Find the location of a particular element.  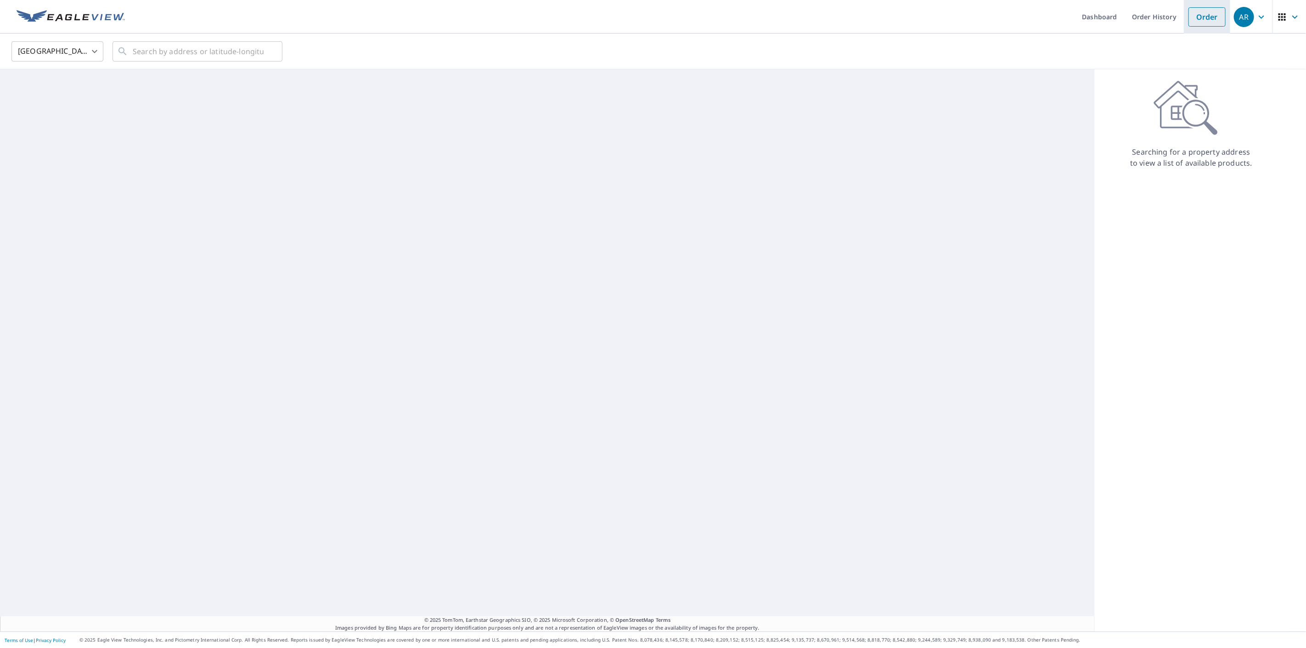

a: Terms of Use is located at coordinates (19, 641).